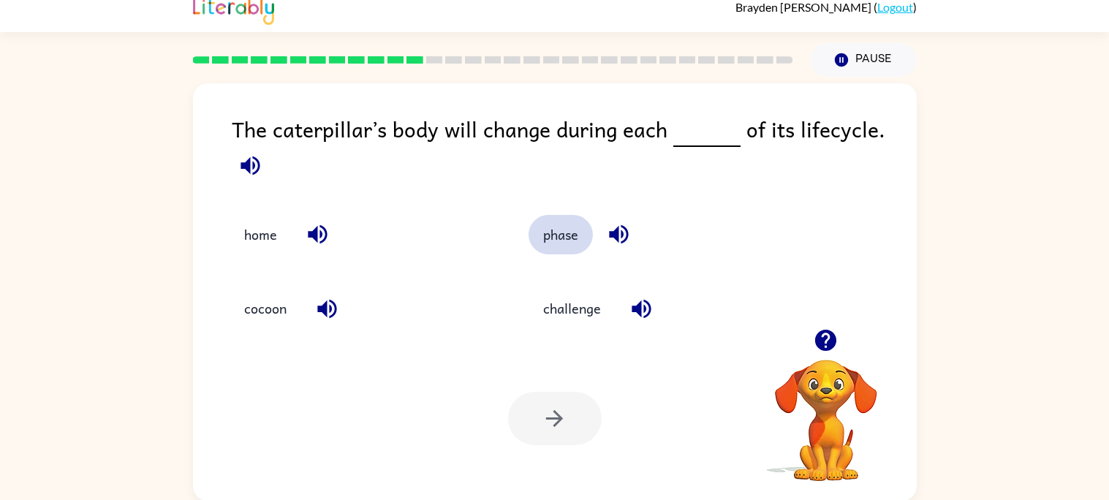  I want to click on div: The caterpillar’s body will change during each of its lifecycle., so click(574, 149).